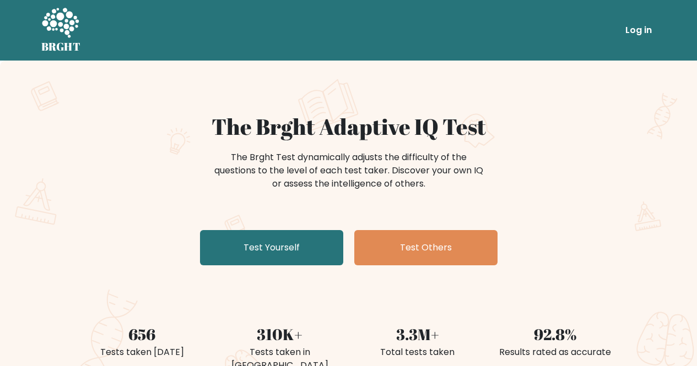  What do you see at coordinates (142, 334) in the screenshot?
I see `div: 656` at bounding box center [142, 334].